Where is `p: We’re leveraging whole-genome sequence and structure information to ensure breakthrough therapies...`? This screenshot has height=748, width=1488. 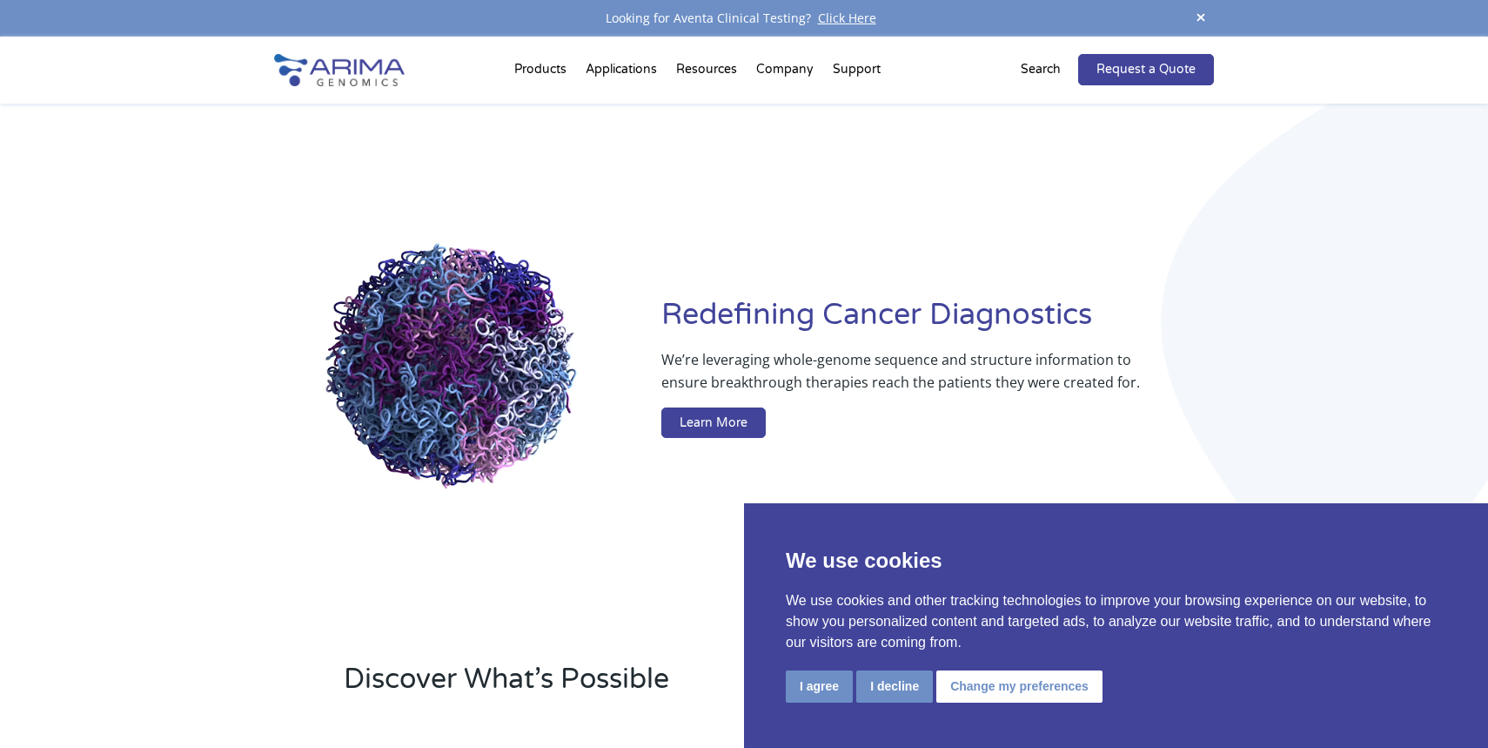 p: We’re leveraging whole-genome sequence and structure information to ensure breakthrough therapies... is located at coordinates (903, 378).